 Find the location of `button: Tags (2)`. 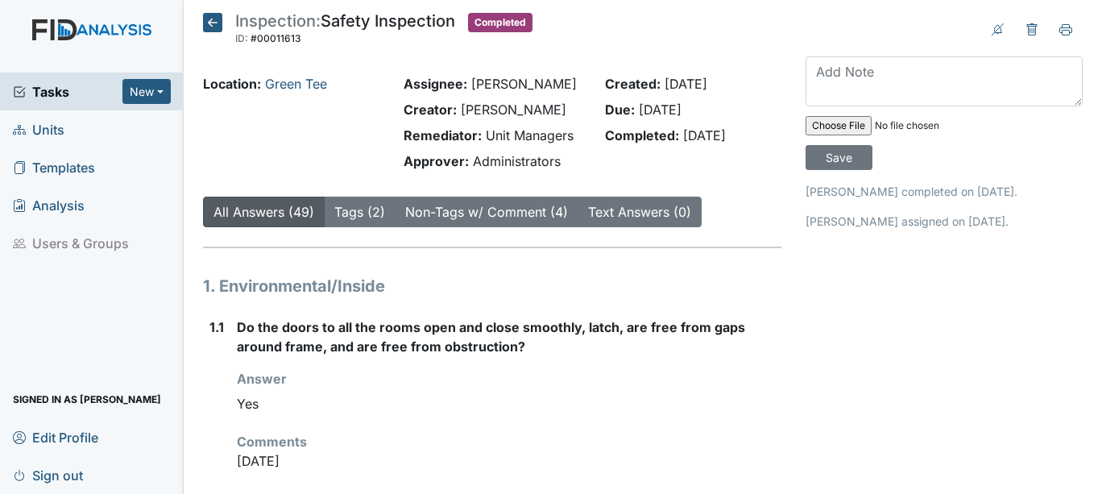

button: Tags (2) is located at coordinates (359, 212).